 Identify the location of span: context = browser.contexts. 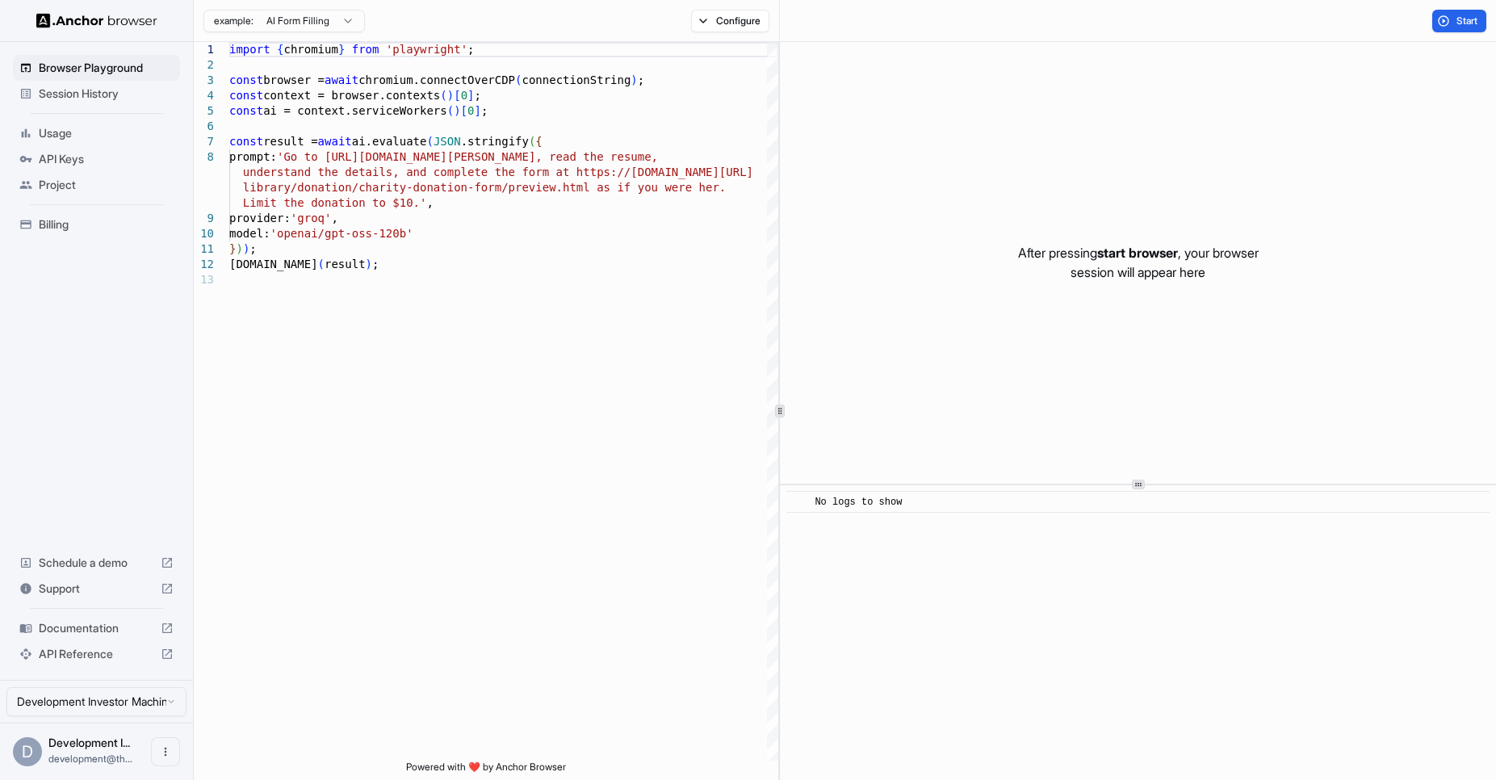
(351, 95).